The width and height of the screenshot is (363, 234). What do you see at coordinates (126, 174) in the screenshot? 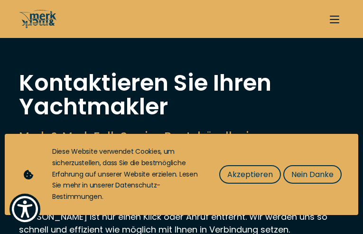
I see `div: Diese Website verwendet Cookies, um sicherzustellen, dass Sie die bestmögliche Erfahrung auf unse...` at bounding box center [126, 174].